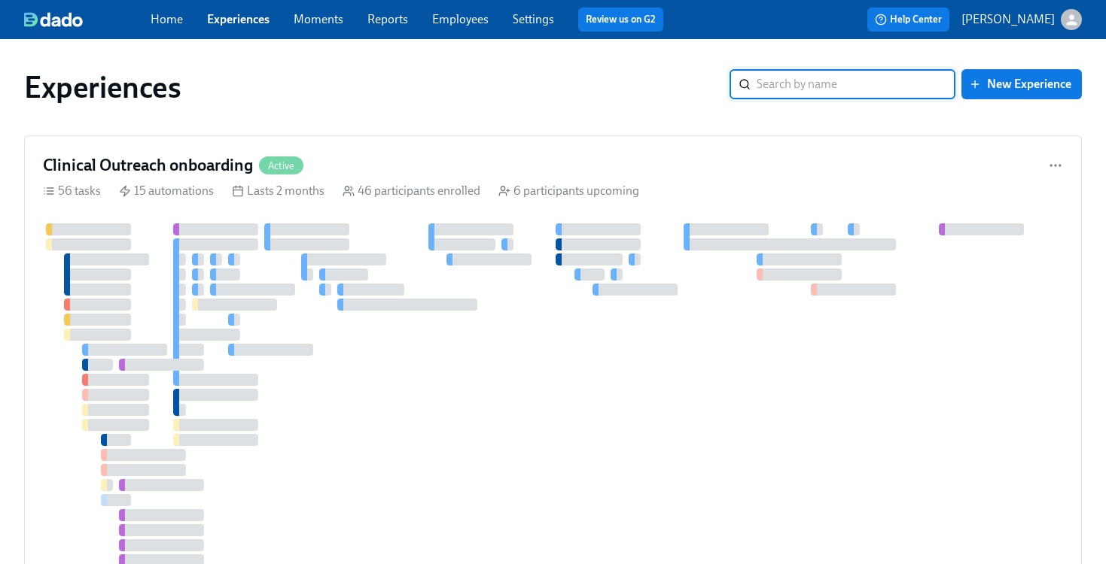  I want to click on button: Review us on G2, so click(620, 20).